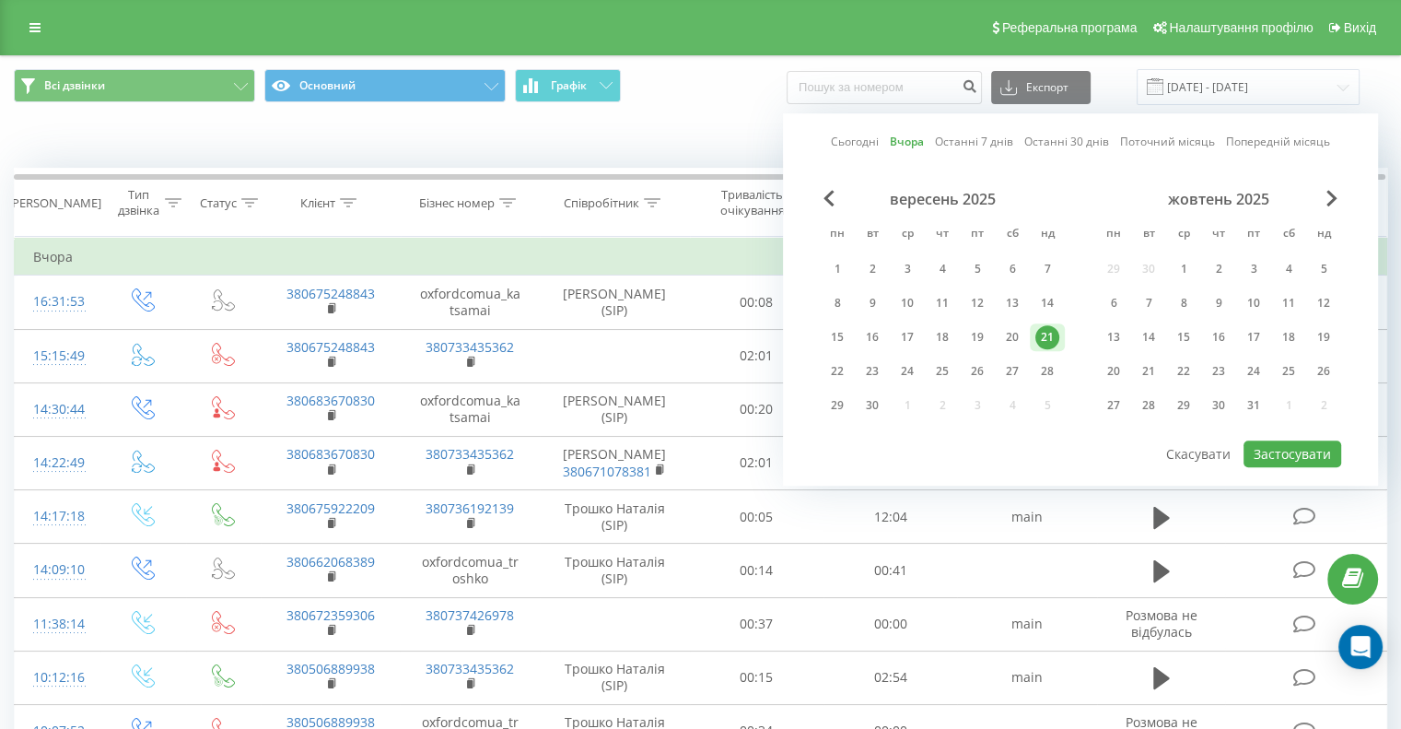 This screenshot has width=1401, height=729. I want to click on td: 00:00, so click(890, 624).